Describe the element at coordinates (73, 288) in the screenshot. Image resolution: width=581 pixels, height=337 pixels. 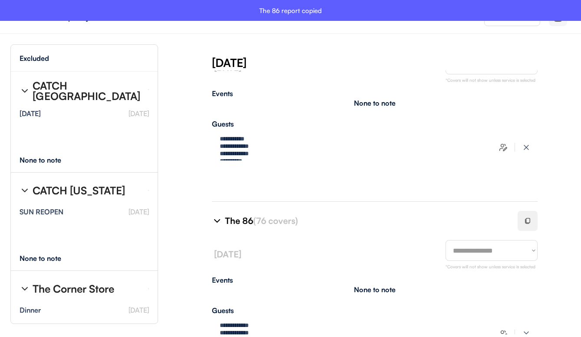
I see `div: The Corner Store` at that location.